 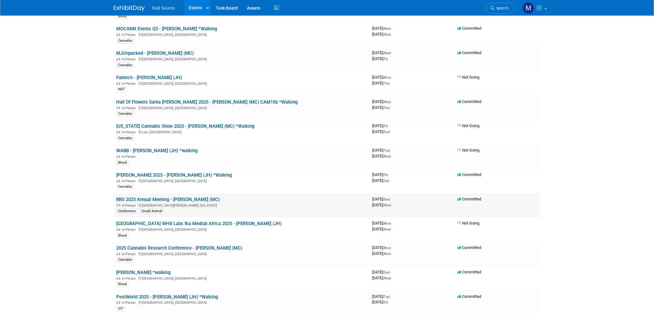 What do you see at coordinates (163, 8) in the screenshot?
I see `span: Rad Source` at bounding box center [163, 8].